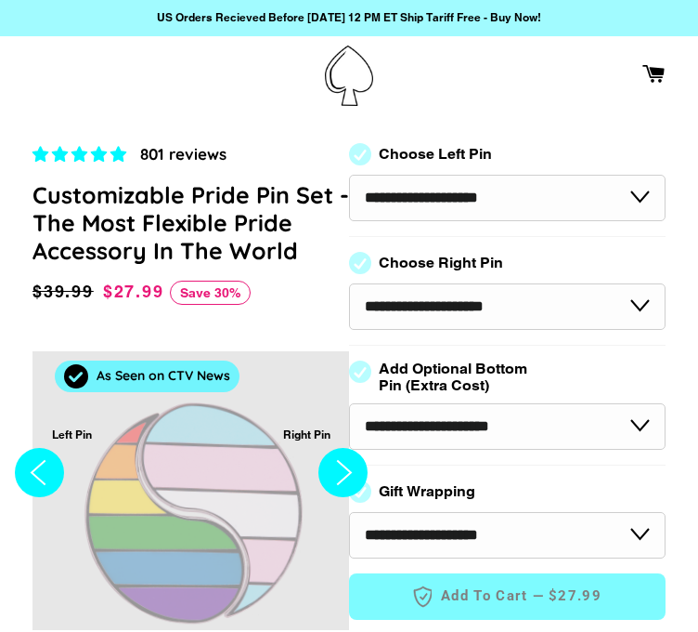 The image size is (698, 632). I want to click on span: 801 reviews, so click(183, 153).